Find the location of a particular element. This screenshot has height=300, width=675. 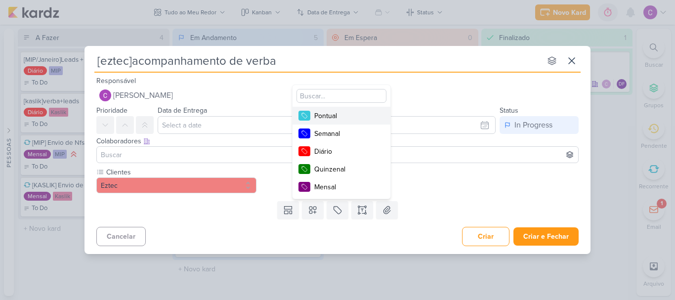

div: In Progress is located at coordinates (533, 125).